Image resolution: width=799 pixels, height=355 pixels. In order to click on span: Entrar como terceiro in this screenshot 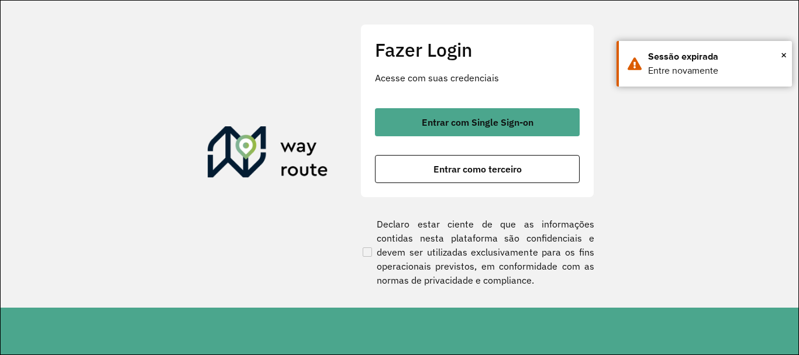, I will do `click(477, 169)`.